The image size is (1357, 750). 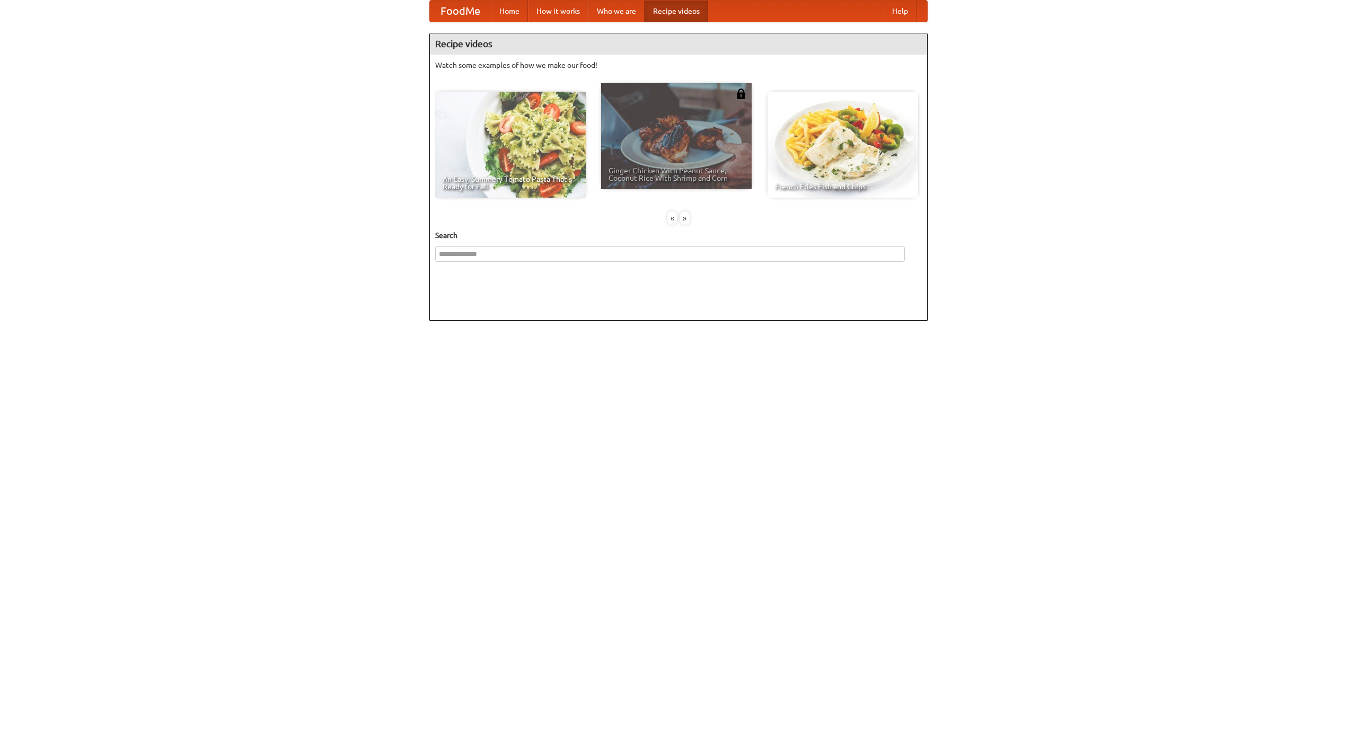 What do you see at coordinates (510, 183) in the screenshot?
I see `span: An Easy, Summery Tomato Pasta That's Ready for Fall` at bounding box center [510, 183].